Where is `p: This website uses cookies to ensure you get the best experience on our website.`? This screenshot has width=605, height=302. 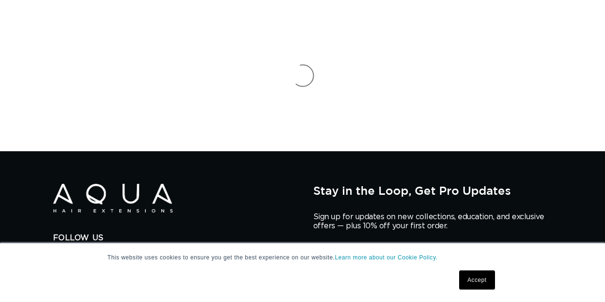
p: This website uses cookies to ensure you get the best experience on our website. is located at coordinates (303, 257).